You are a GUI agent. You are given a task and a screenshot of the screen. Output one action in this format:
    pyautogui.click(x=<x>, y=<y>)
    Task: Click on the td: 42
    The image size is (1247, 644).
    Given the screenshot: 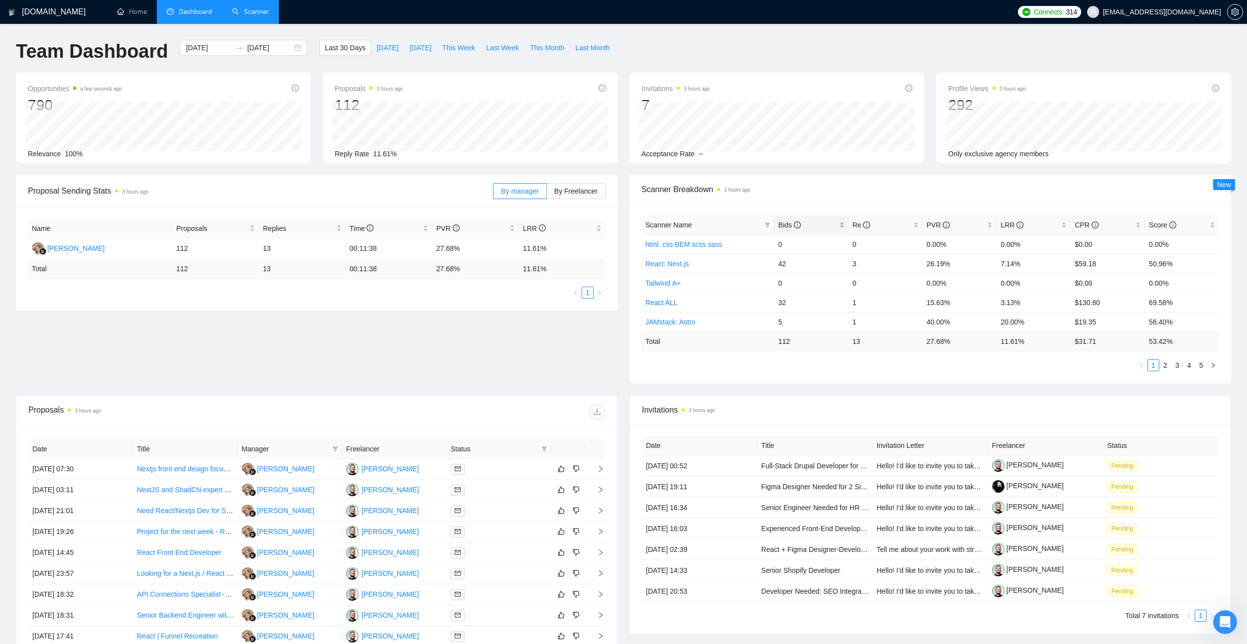 What is the action you would take?
    pyautogui.click(x=811, y=263)
    